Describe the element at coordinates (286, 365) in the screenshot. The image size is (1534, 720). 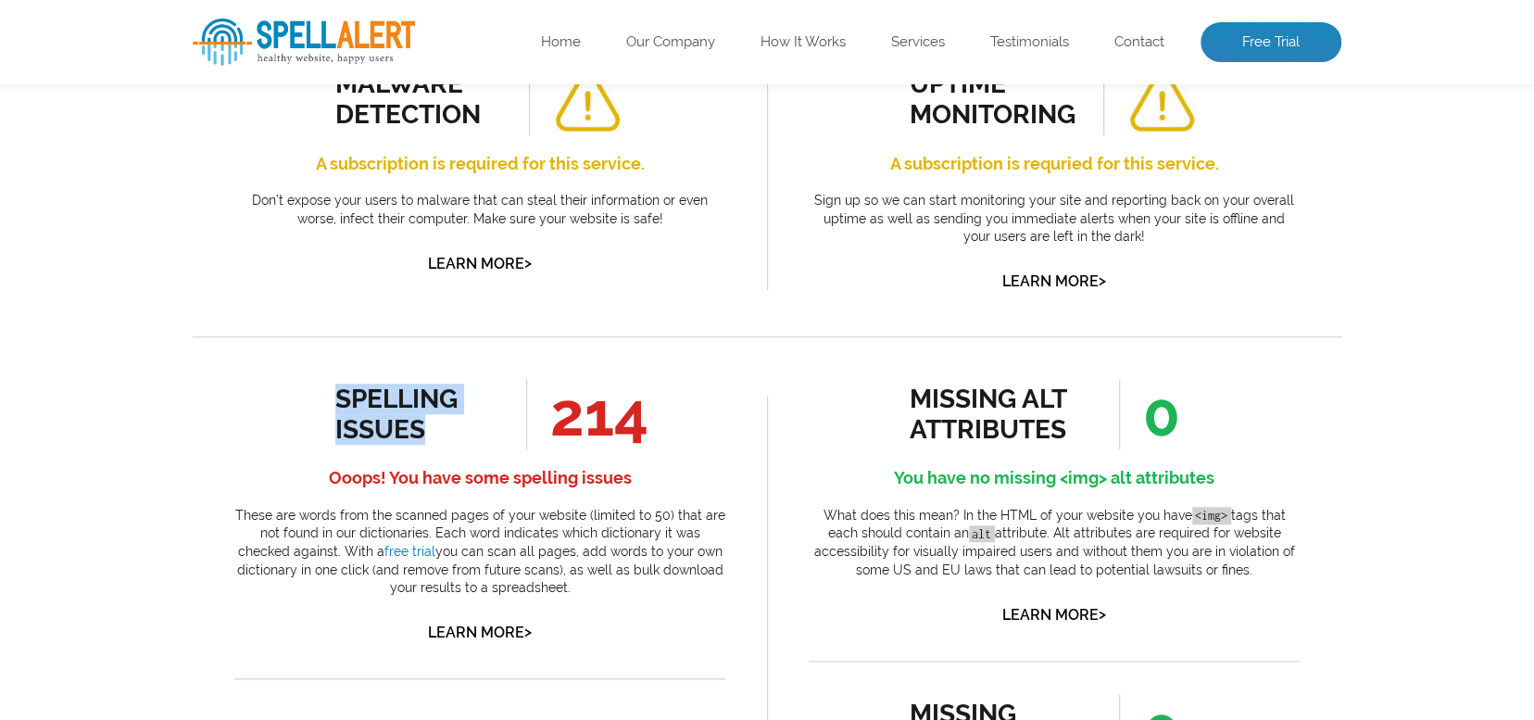
I see `a: 6` at that location.